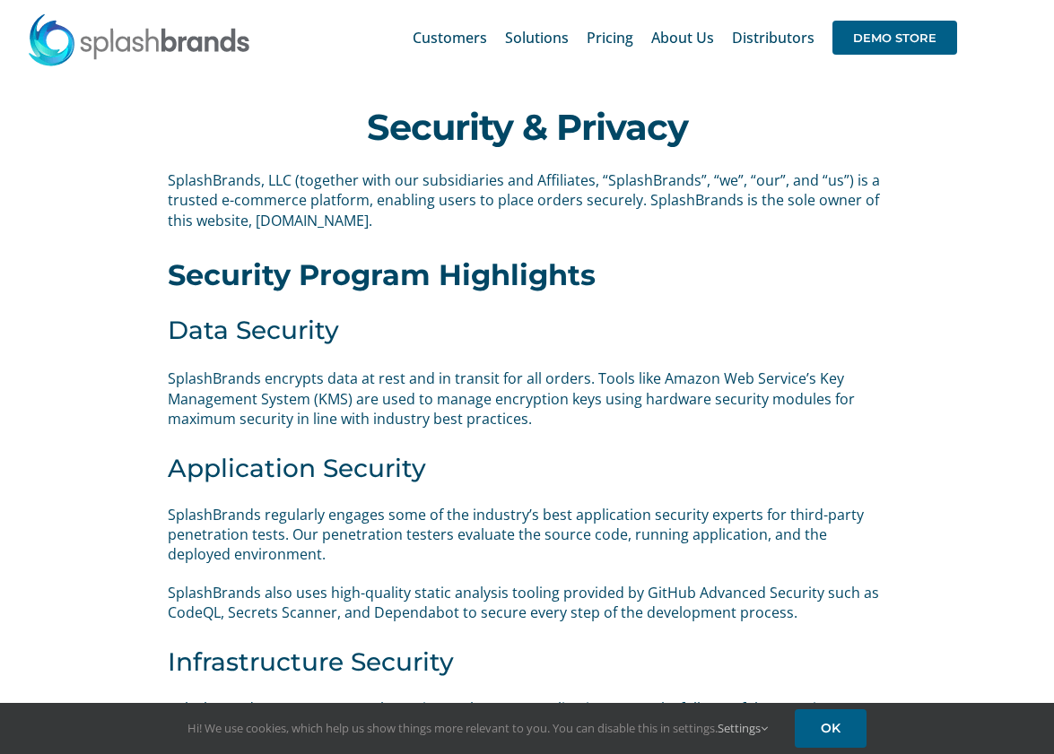 Image resolution: width=1054 pixels, height=754 pixels. Describe the element at coordinates (610, 38) in the screenshot. I see `span: Pricing` at that location.